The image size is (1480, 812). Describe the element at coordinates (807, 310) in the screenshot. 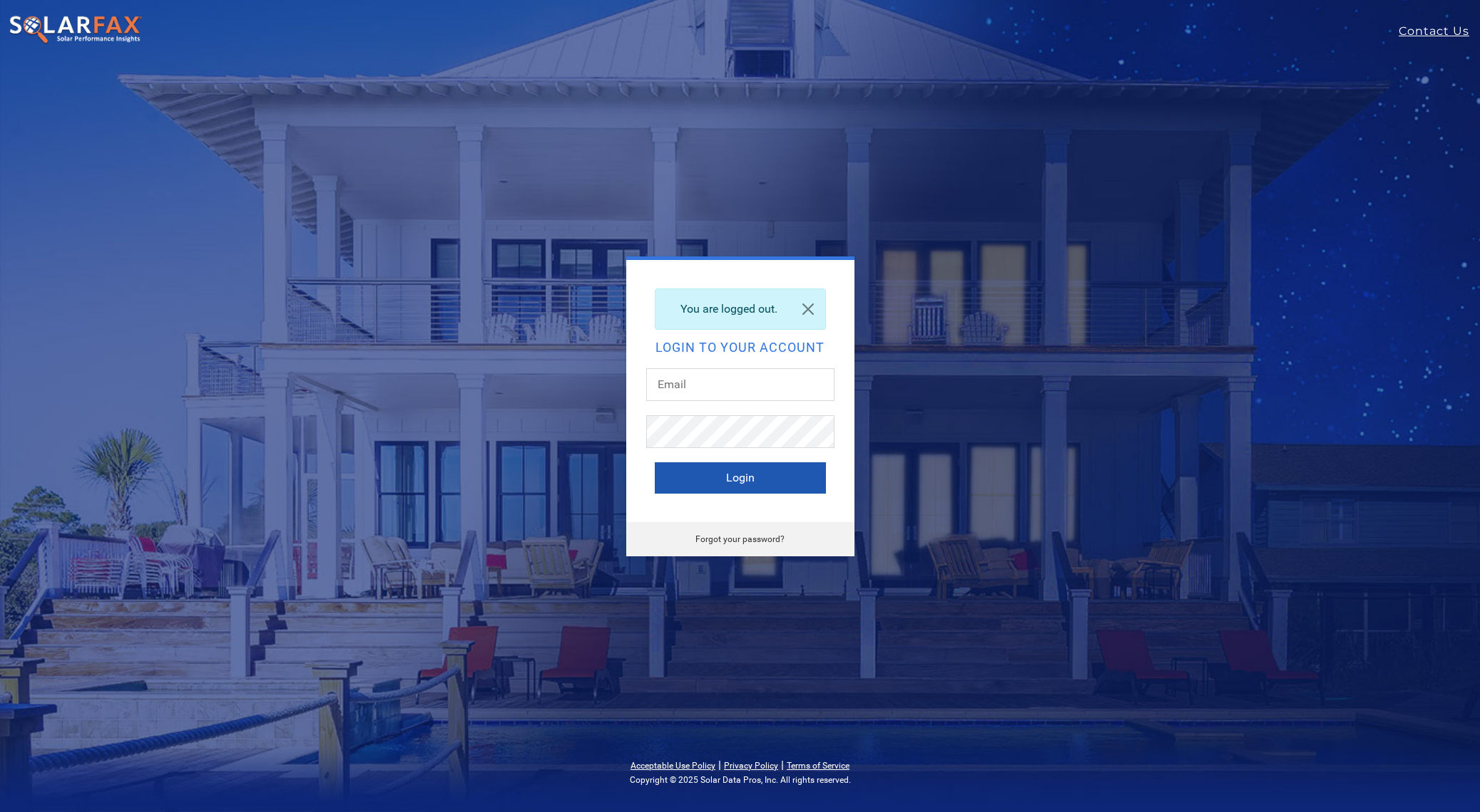

I see `a: Close` at that location.